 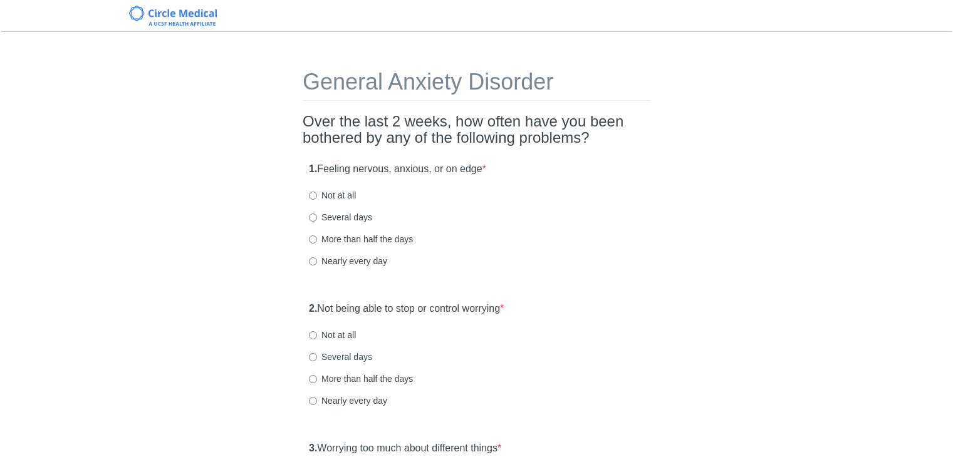 I want to click on h2: Over the last 2 weeks, how often have you been bothered by any of the following problems?, so click(x=476, y=130).